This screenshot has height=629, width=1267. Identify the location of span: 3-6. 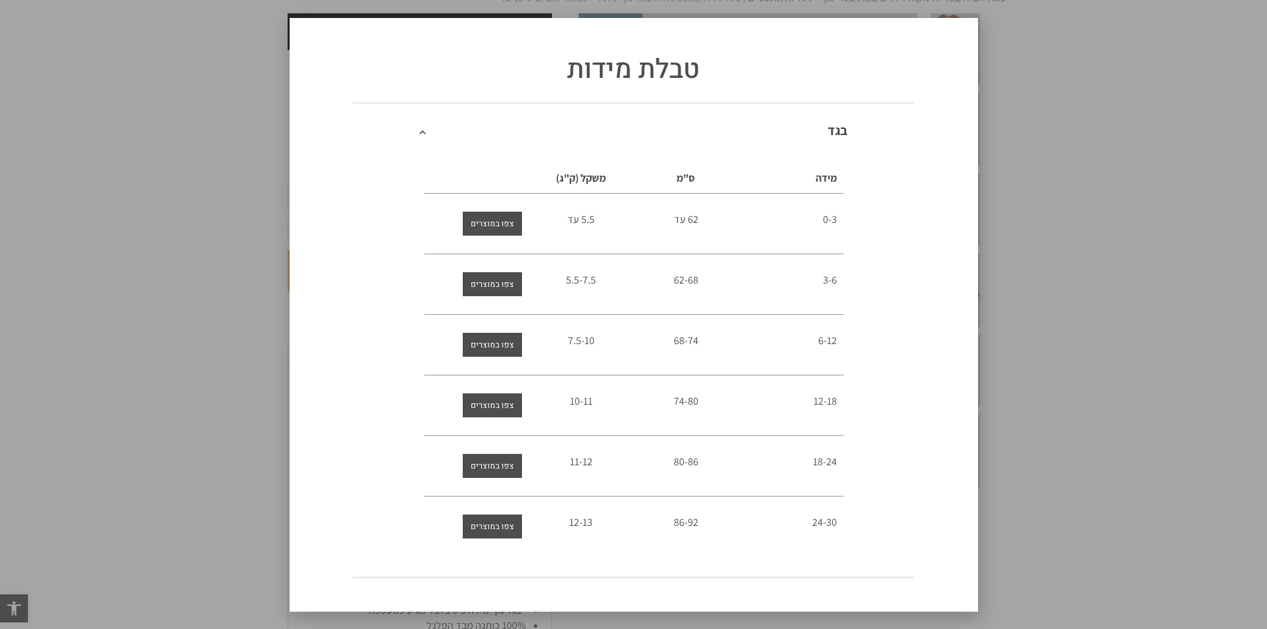
(829, 280).